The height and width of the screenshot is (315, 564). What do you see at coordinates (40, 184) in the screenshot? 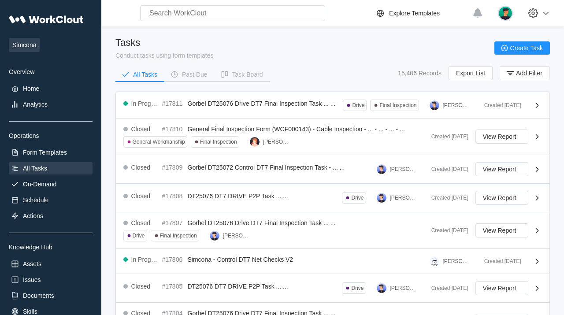
I see `div: On-Demand` at bounding box center [40, 184].